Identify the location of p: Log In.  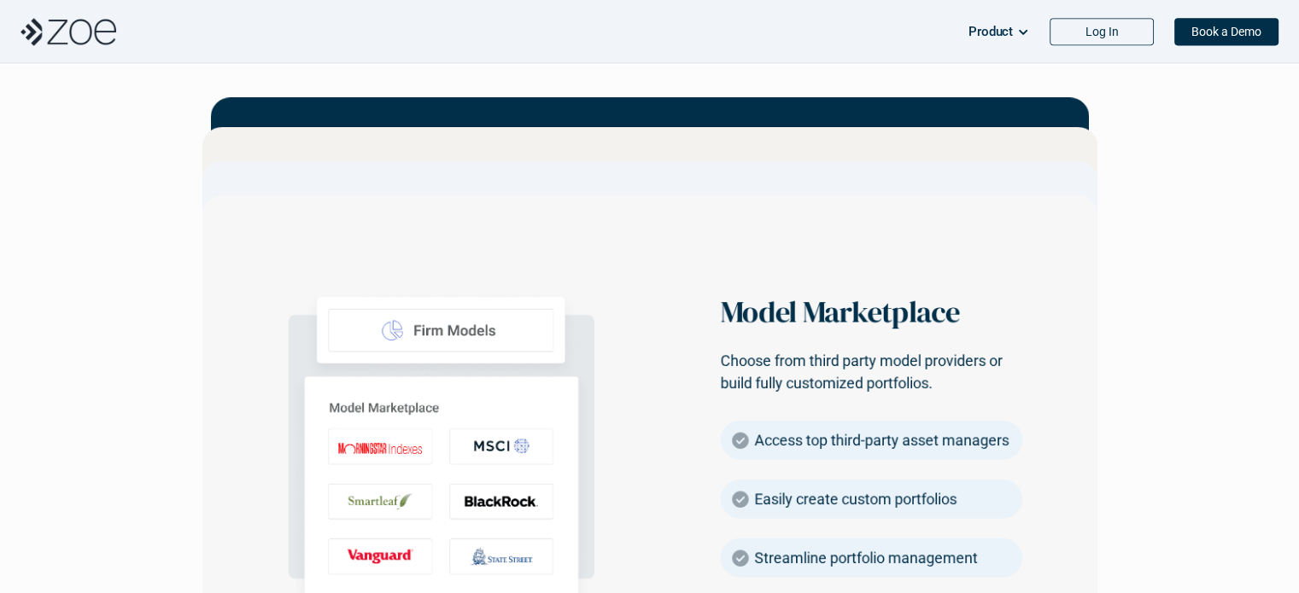
(1102, 32).